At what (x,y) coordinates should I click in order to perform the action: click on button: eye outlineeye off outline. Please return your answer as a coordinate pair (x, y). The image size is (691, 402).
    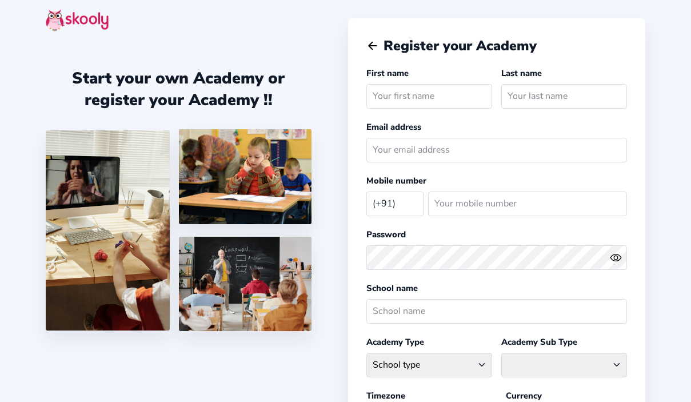
    Looking at the image, I should click on (618, 257).